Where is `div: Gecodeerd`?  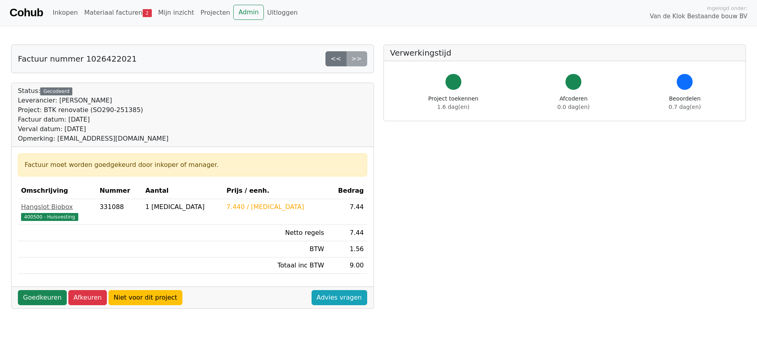
div: Gecodeerd is located at coordinates (56, 91).